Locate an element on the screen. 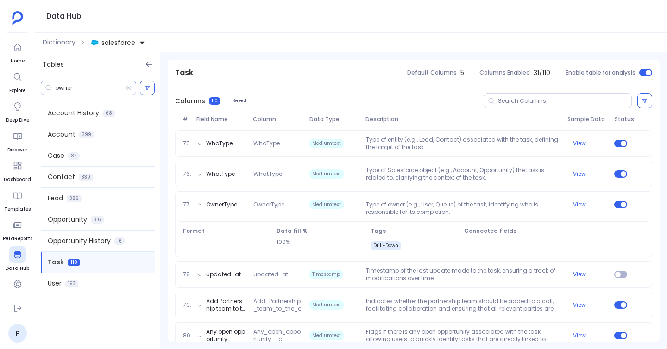 Image resolution: width=667 pixels, height=349 pixels. span: Home is located at coordinates (18, 61).